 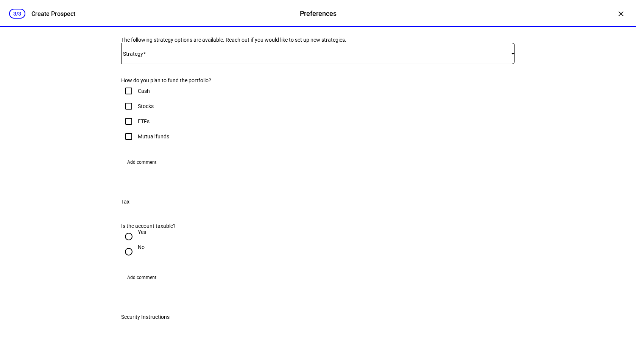 What do you see at coordinates (142, 232) in the screenshot?
I see `div: Yes` at bounding box center [142, 232].